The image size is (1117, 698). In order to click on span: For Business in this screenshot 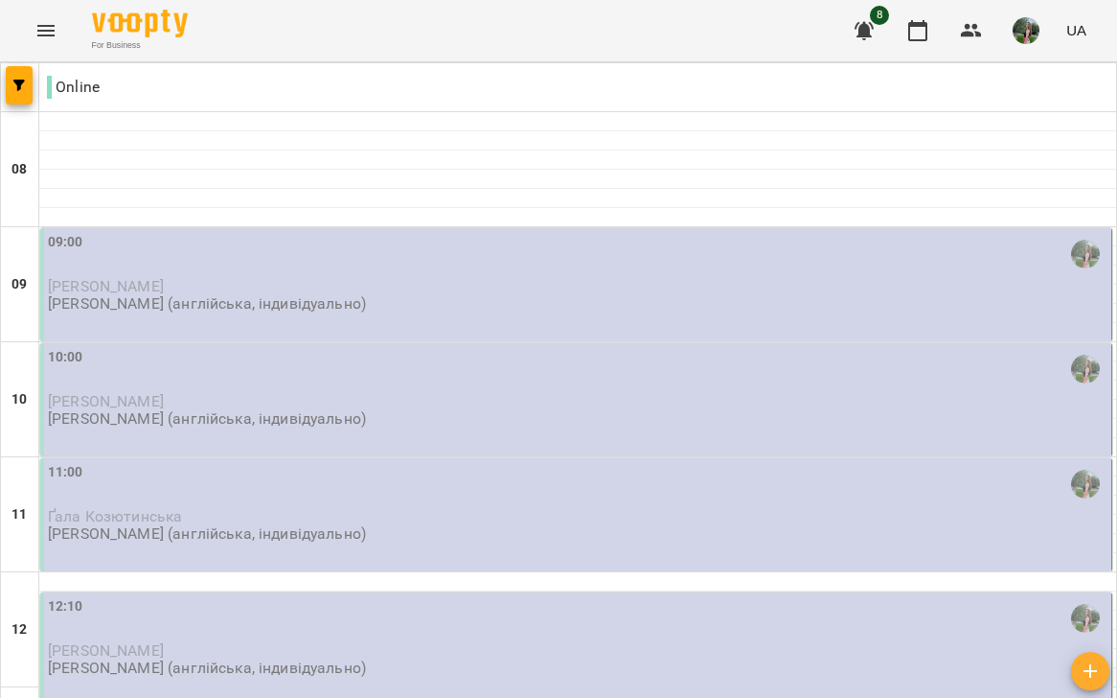, I will do `click(140, 45)`.